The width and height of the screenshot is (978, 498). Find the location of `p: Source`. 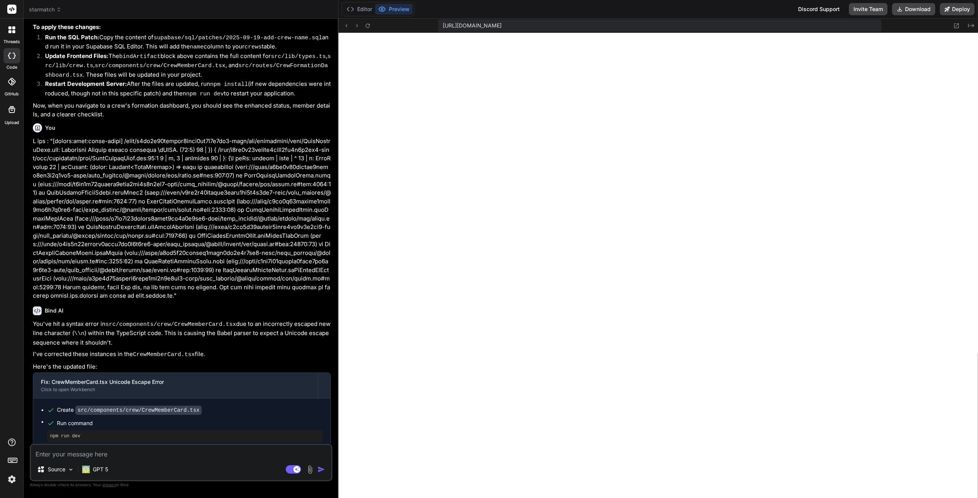

p: Source is located at coordinates (57, 470).